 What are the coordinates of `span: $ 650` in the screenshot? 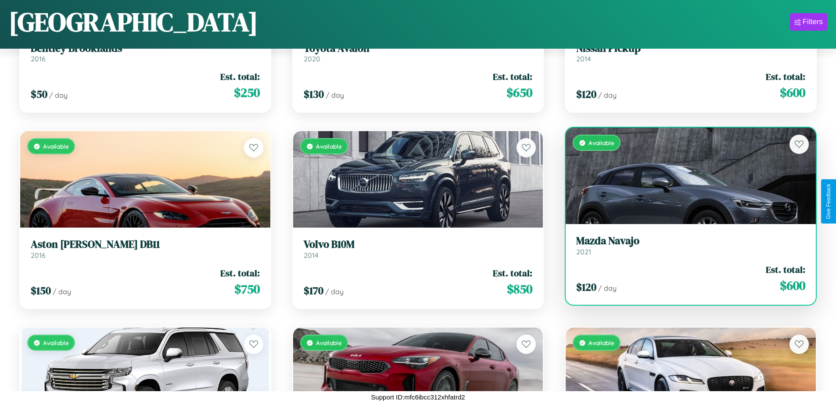 It's located at (519, 93).